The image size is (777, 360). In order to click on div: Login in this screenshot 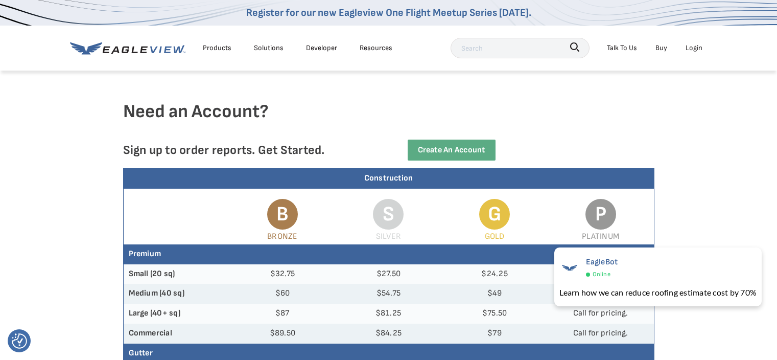, I will do `click(694, 48)`.